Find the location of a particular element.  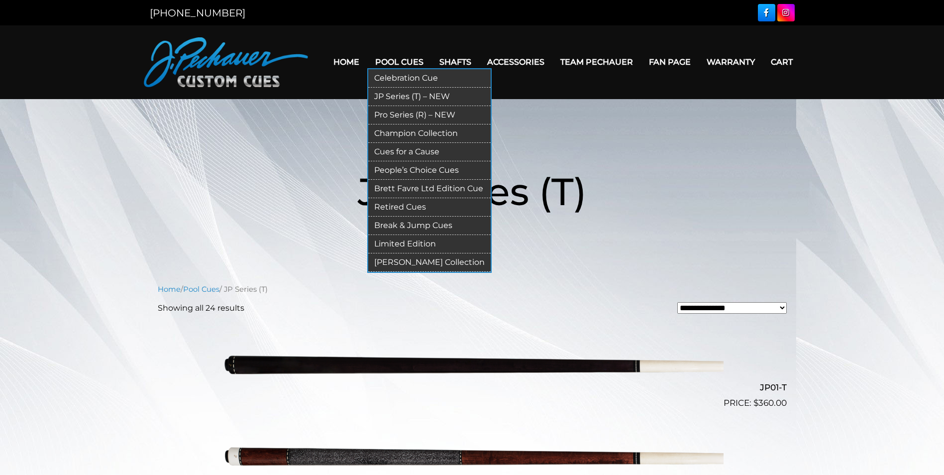

a: Cart is located at coordinates (781, 62).